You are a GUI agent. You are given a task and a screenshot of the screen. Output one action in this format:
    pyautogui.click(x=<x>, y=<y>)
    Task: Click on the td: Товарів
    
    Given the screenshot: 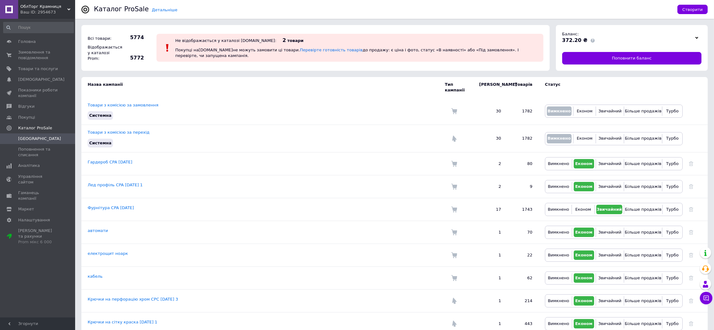 What is the action you would take?
    pyautogui.click(x=523, y=87)
    